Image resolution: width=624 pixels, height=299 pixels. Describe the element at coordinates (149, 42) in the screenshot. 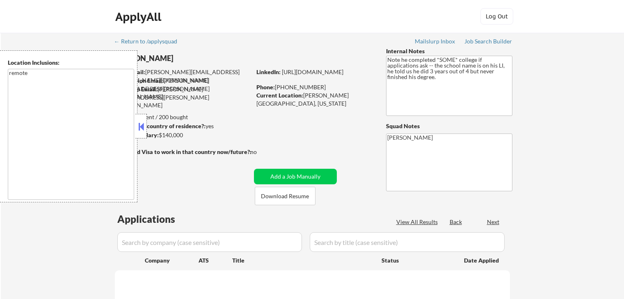

I see `a: ← Return to /applysquad` at that location.